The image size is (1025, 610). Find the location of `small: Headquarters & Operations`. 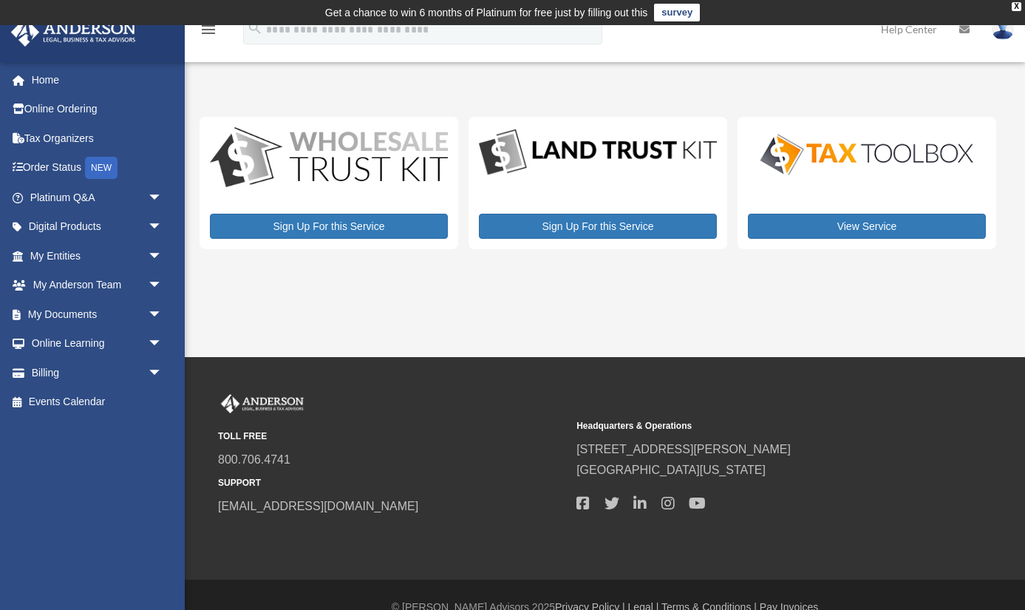

small: Headquarters & Operations is located at coordinates (750, 426).